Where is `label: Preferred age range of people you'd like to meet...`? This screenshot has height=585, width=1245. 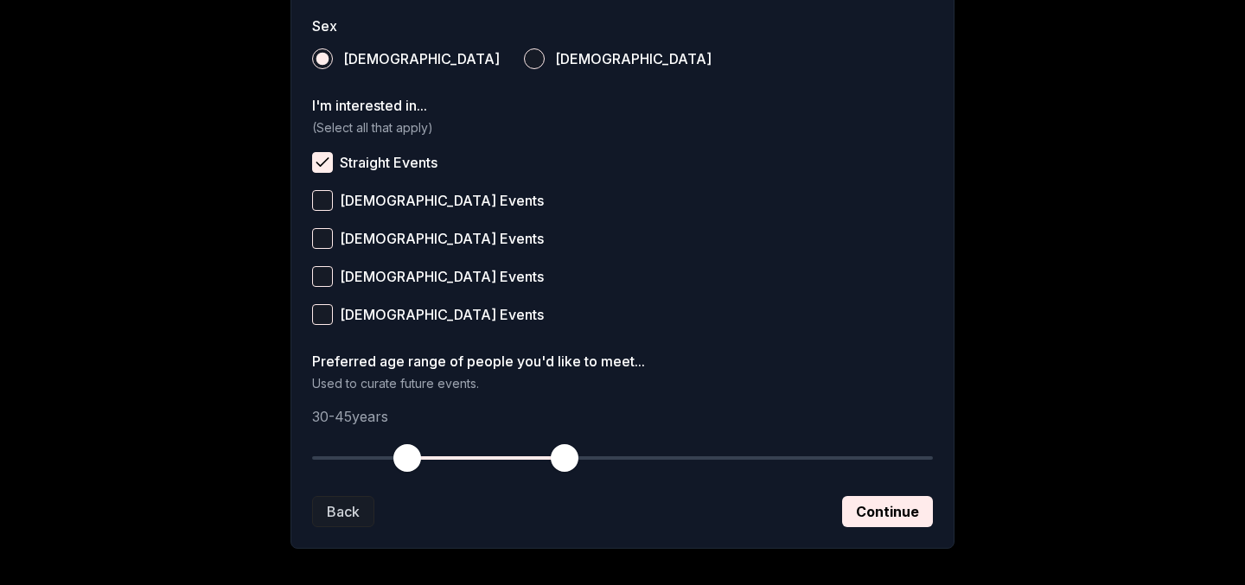
label: Preferred age range of people you'd like to meet... is located at coordinates (622, 361).